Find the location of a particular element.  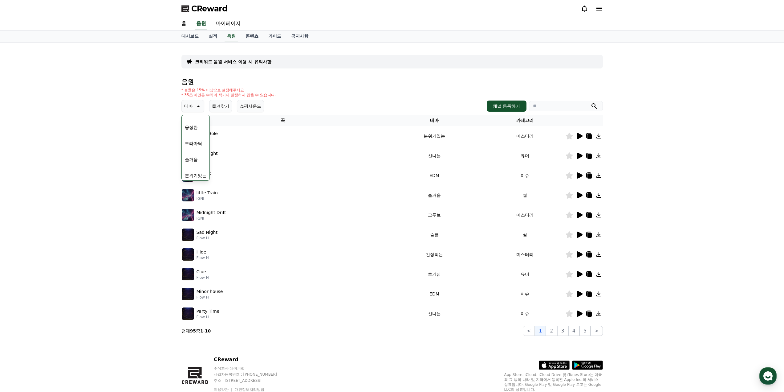

button: 쇼핑사운드 is located at coordinates (250, 106).